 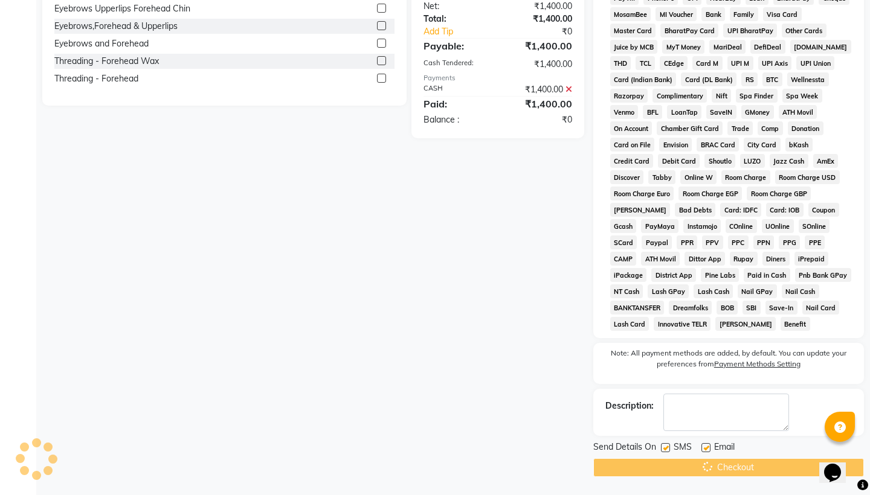 I want to click on span: UPI Union, so click(x=815, y=63).